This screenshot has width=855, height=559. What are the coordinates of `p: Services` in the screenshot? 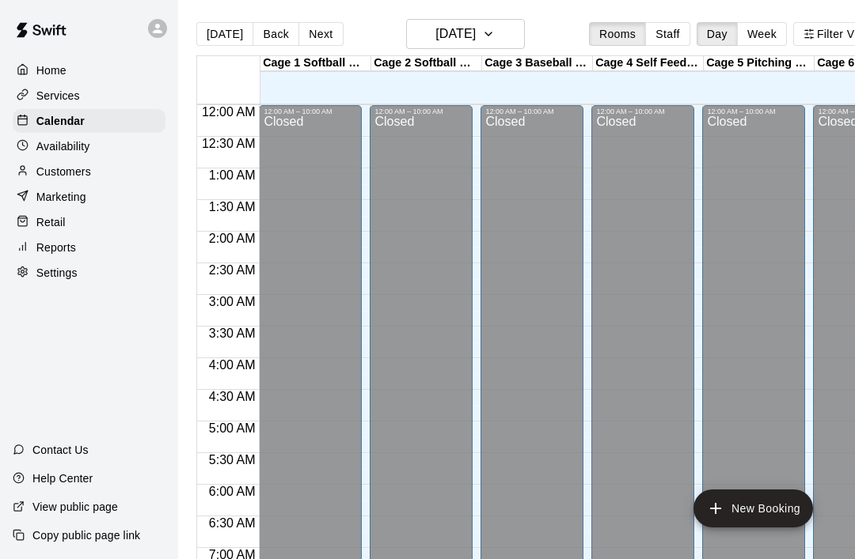 It's located at (58, 96).